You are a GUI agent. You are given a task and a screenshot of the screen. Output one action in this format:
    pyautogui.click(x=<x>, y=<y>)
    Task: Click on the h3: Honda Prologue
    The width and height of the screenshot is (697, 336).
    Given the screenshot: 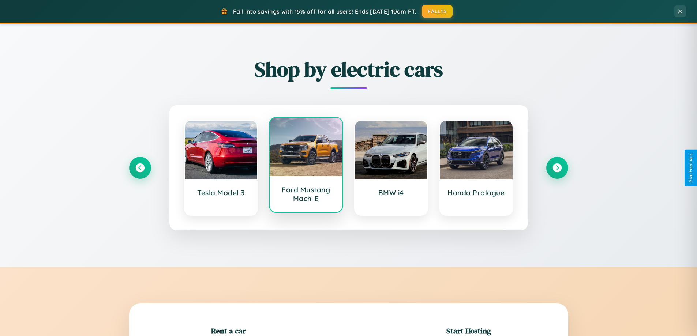 What is the action you would take?
    pyautogui.click(x=476, y=193)
    